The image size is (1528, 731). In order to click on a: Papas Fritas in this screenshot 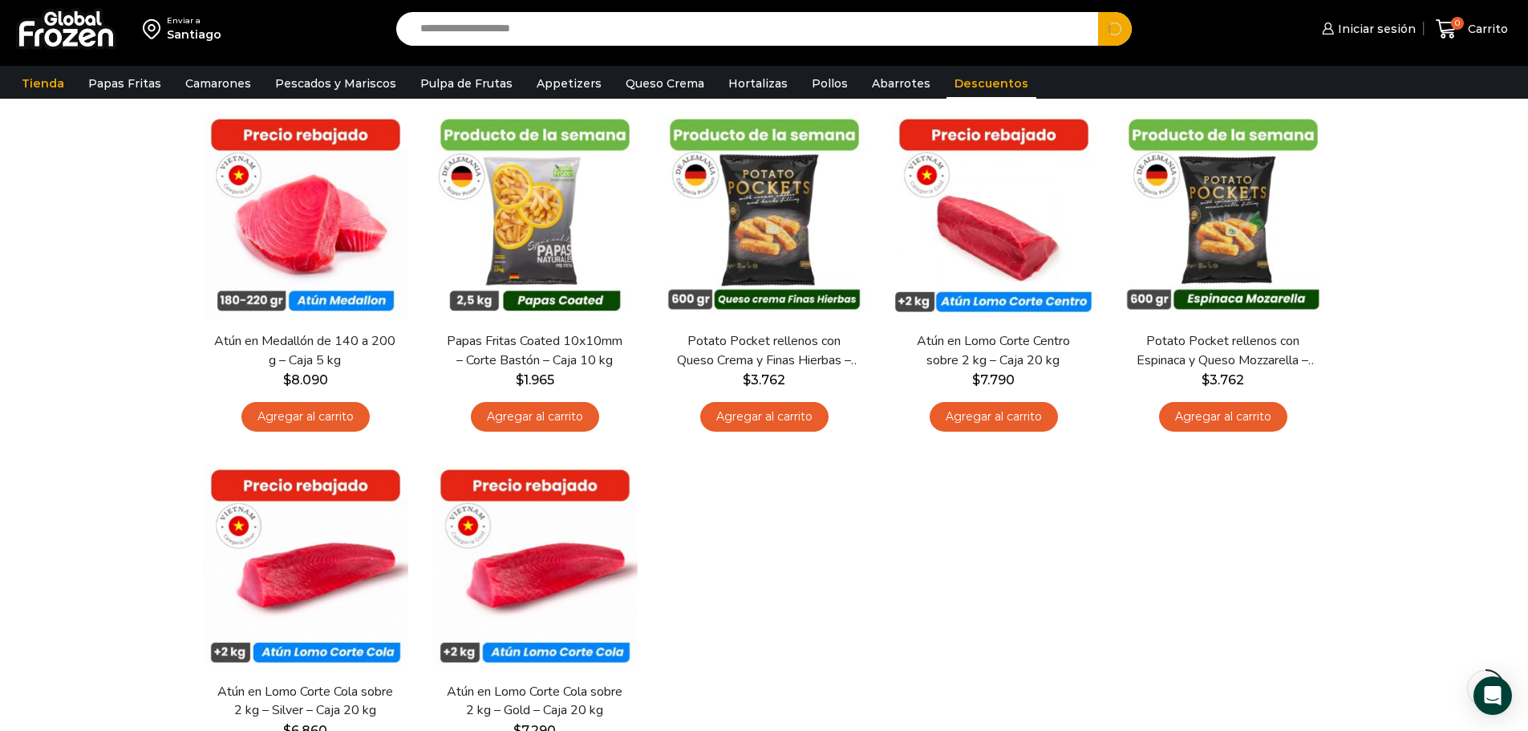, I will do `click(124, 83)`.